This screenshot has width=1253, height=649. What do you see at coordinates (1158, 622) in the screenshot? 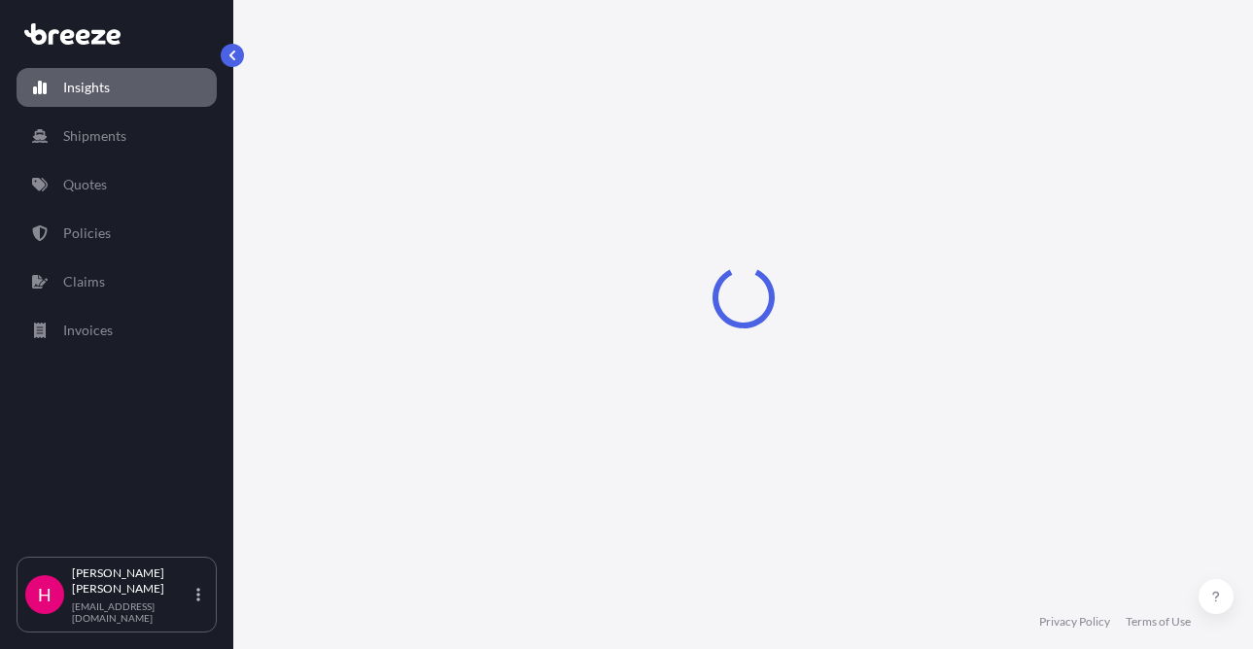
I see `p: Terms of Use` at bounding box center [1158, 622].